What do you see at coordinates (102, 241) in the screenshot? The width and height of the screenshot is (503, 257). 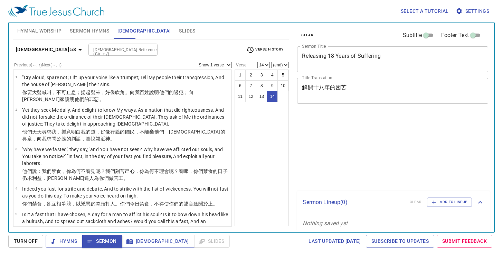 I see `button: Sermon` at bounding box center [102, 241].